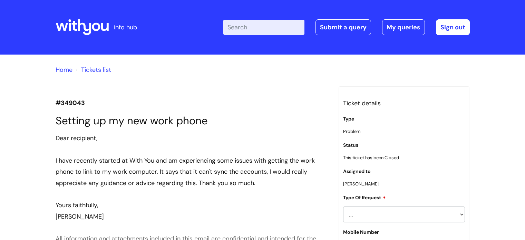  What do you see at coordinates (405, 158) in the screenshot?
I see `p: This ticket has been Closed` at bounding box center [405, 158].